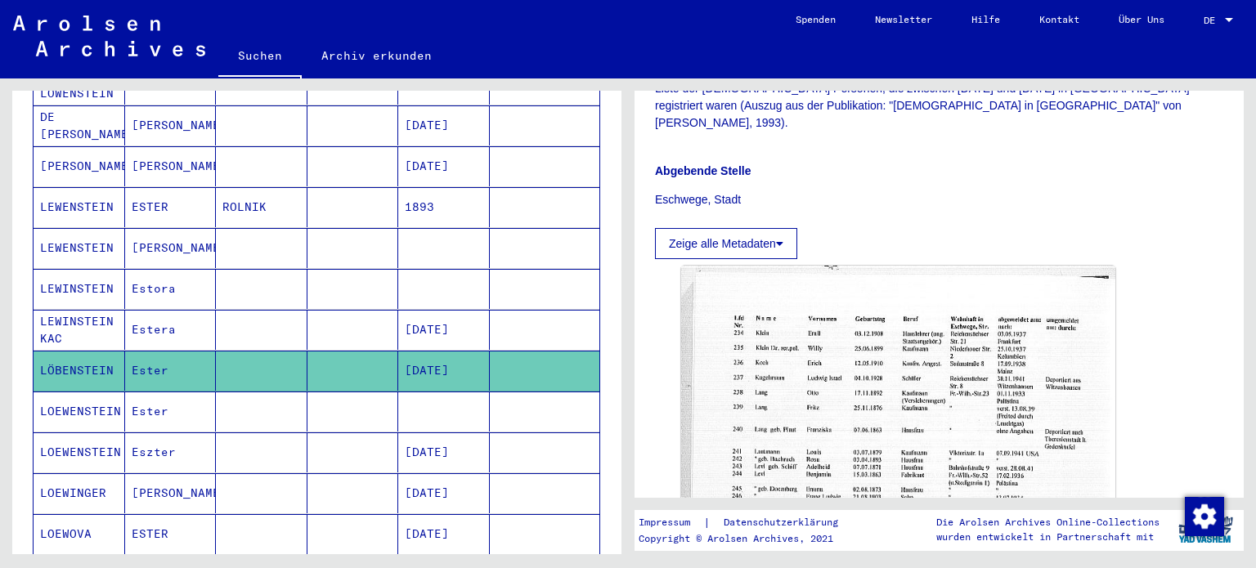 This screenshot has width=1256, height=568. I want to click on mat-cell: LOEWOVA, so click(79, 534).